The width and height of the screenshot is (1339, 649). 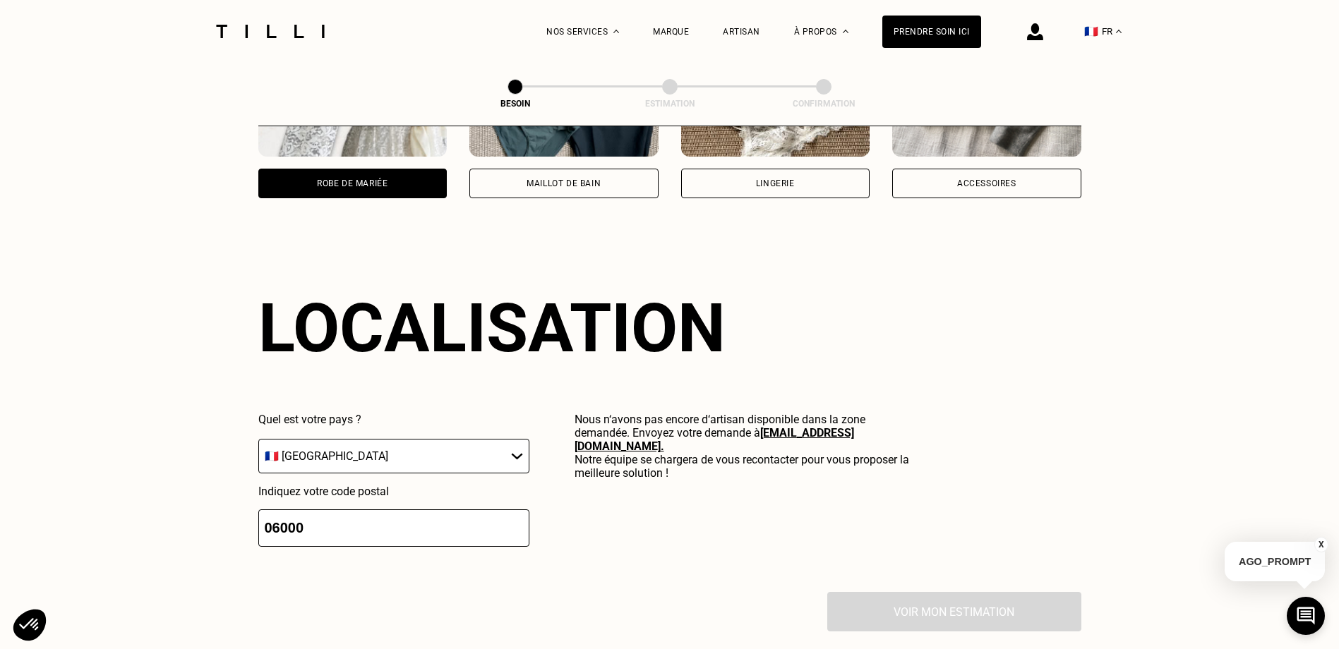 I want to click on img: Menu déroulant à propos, so click(x=845, y=31).